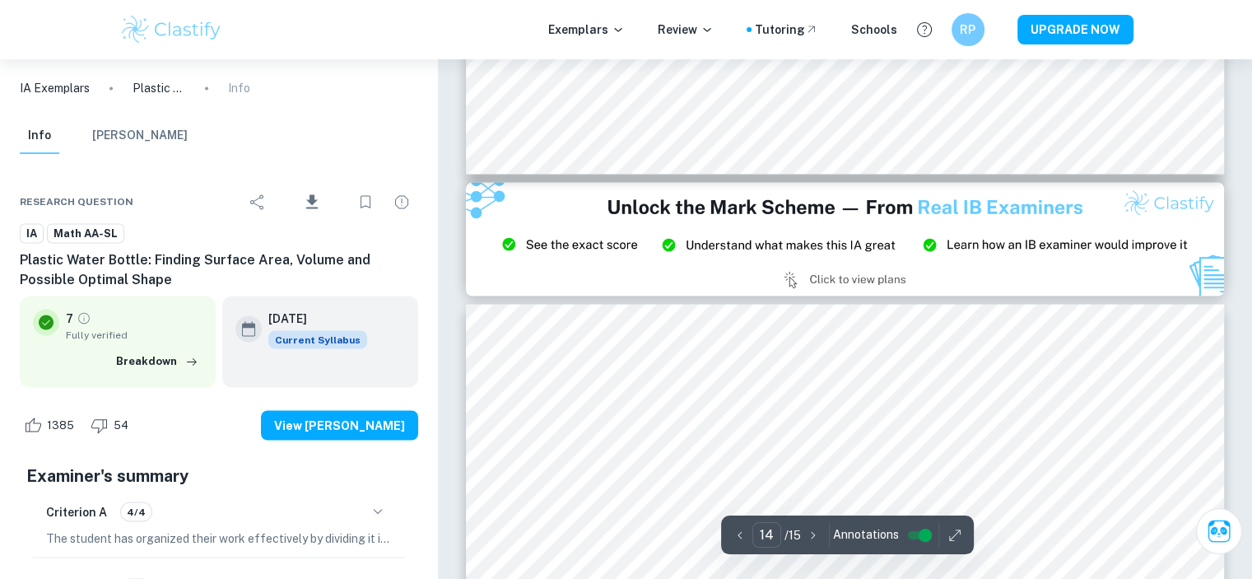 This screenshot has width=1252, height=579. I want to click on button: RP, so click(968, 30).